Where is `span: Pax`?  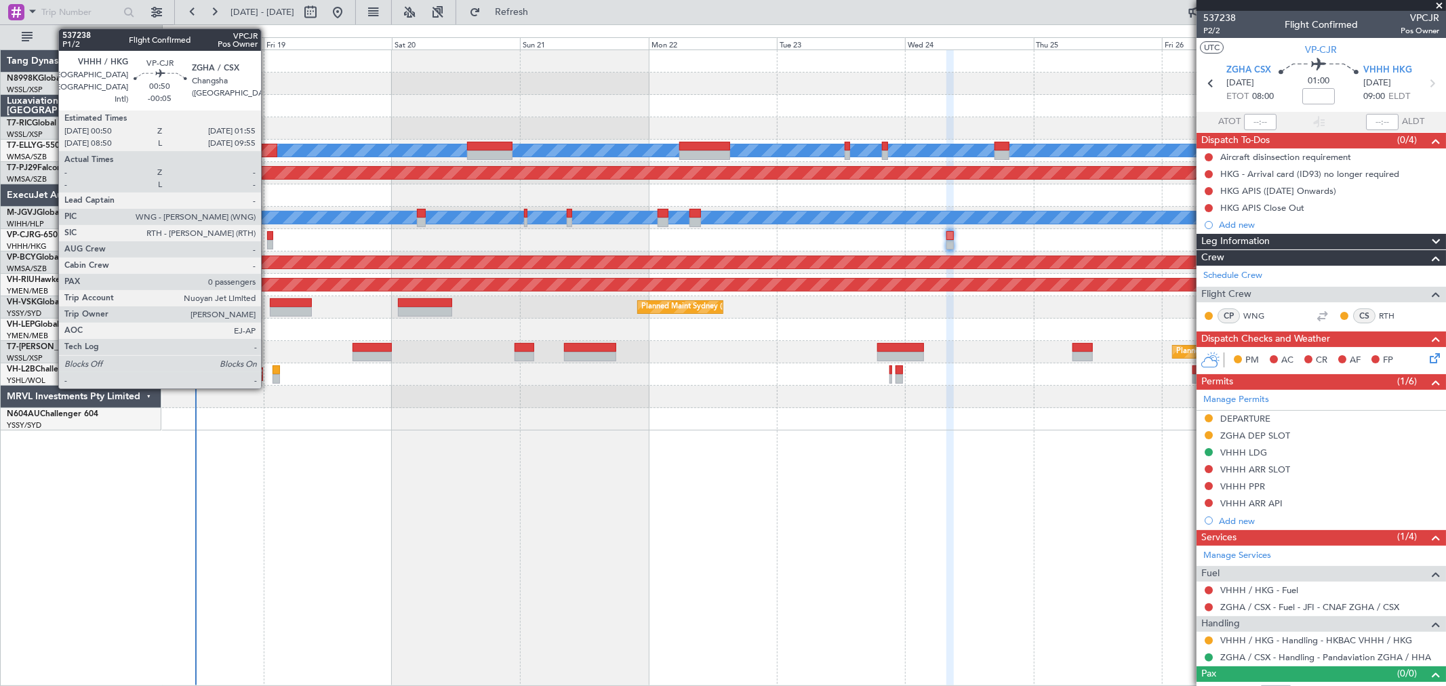
span: Pax is located at coordinates (1209, 674).